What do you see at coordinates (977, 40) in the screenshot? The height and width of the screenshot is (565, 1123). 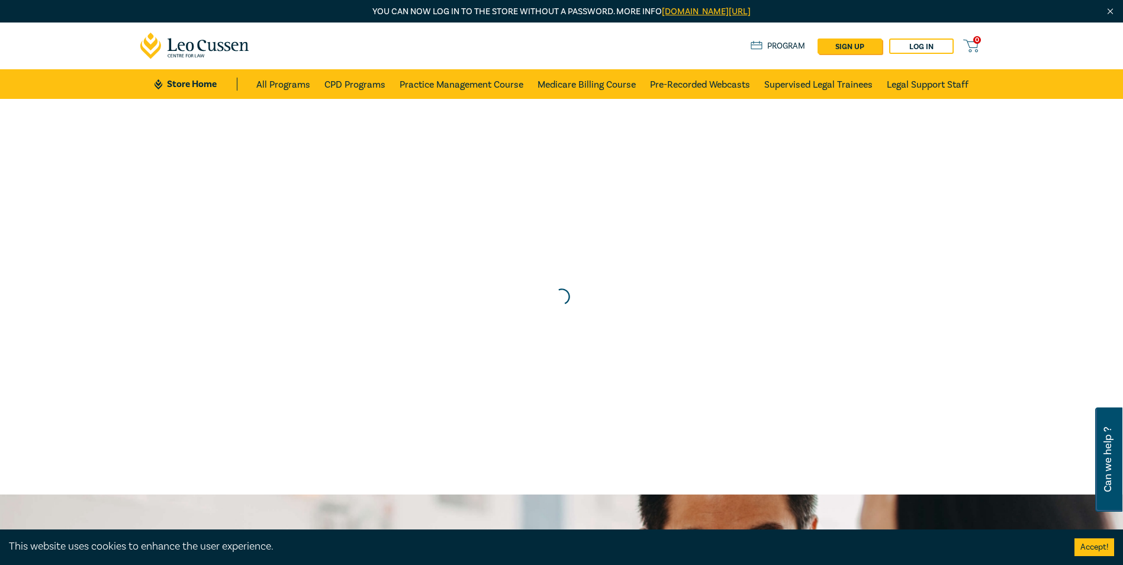 I see `span: 0` at bounding box center [977, 40].